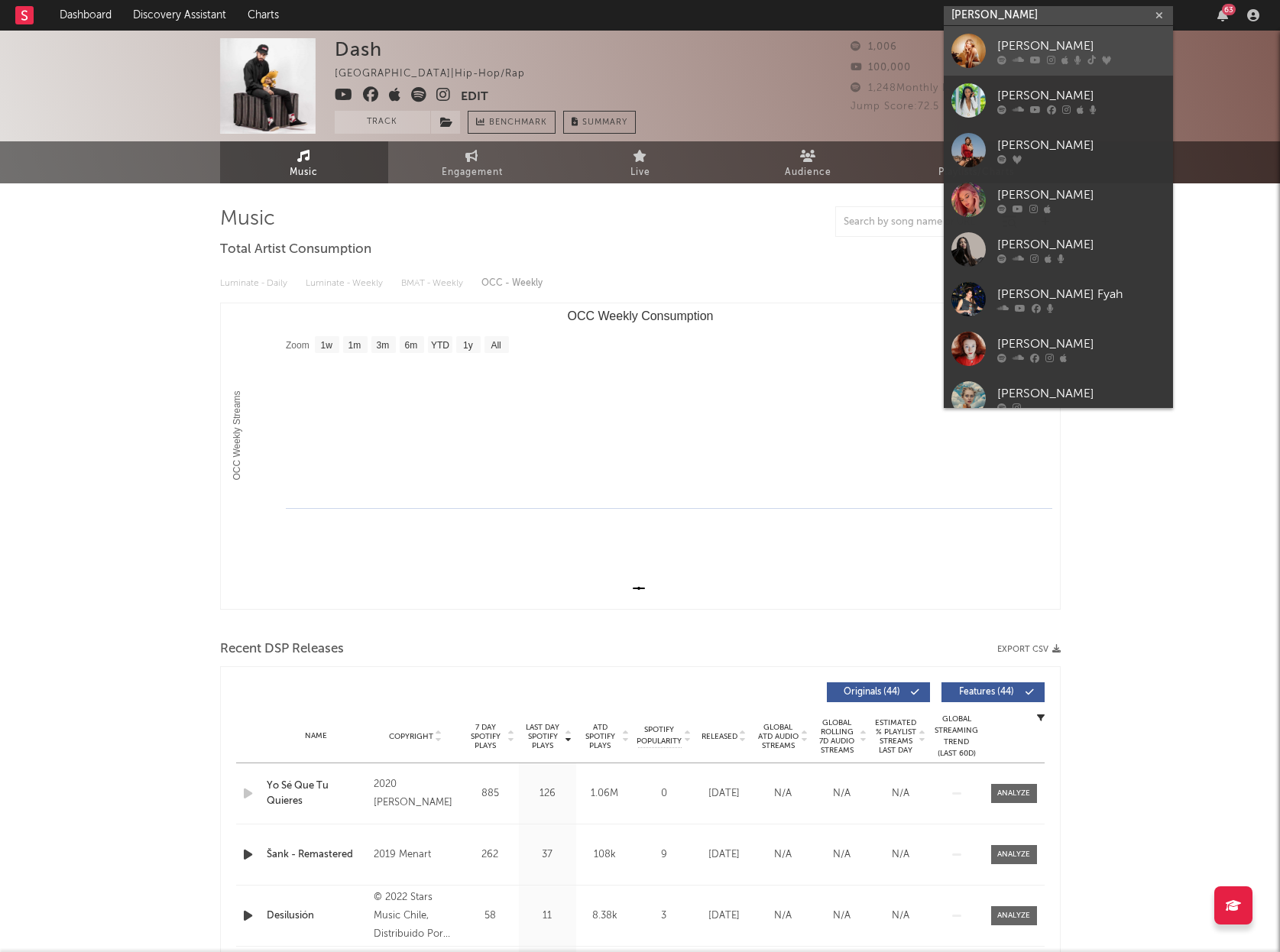 This screenshot has width=1280, height=952. I want to click on span: Summary, so click(605, 122).